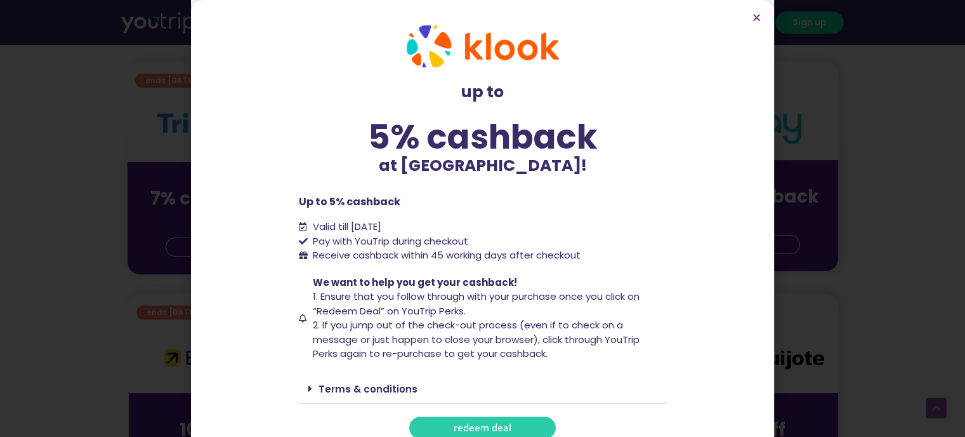  Describe the element at coordinates (389, 241) in the screenshot. I see `span: Pay with YouTrip during checkout` at that location.